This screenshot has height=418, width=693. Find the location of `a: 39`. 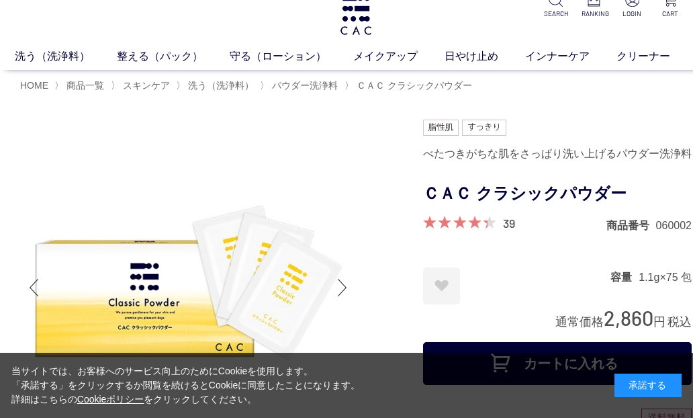

a: 39 is located at coordinates (509, 223).